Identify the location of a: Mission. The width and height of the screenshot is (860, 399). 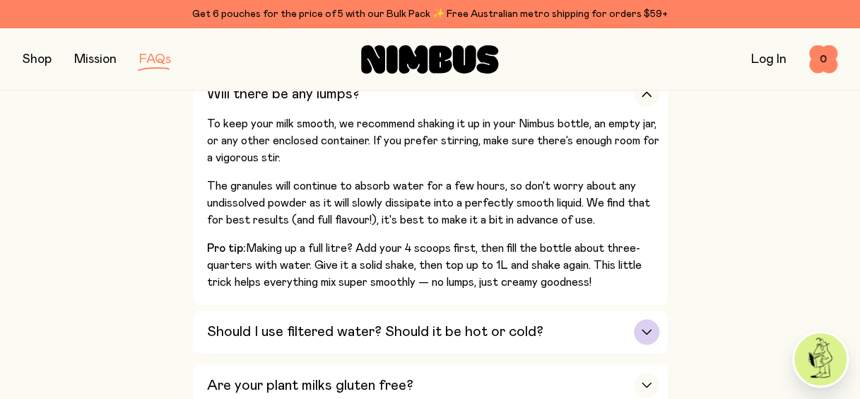
(95, 59).